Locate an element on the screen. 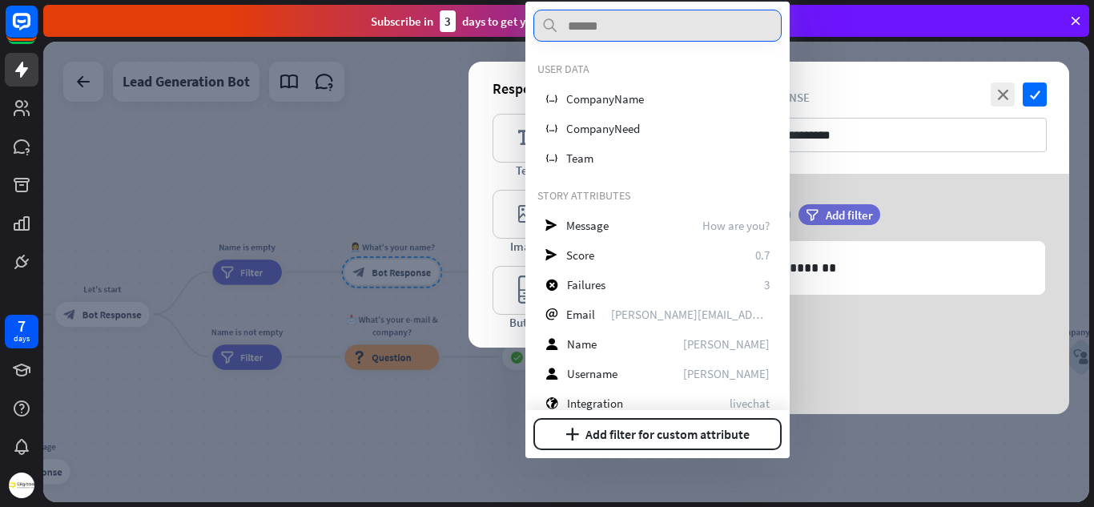 The height and width of the screenshot is (507, 1094). span: 0.7 is located at coordinates (763, 255).